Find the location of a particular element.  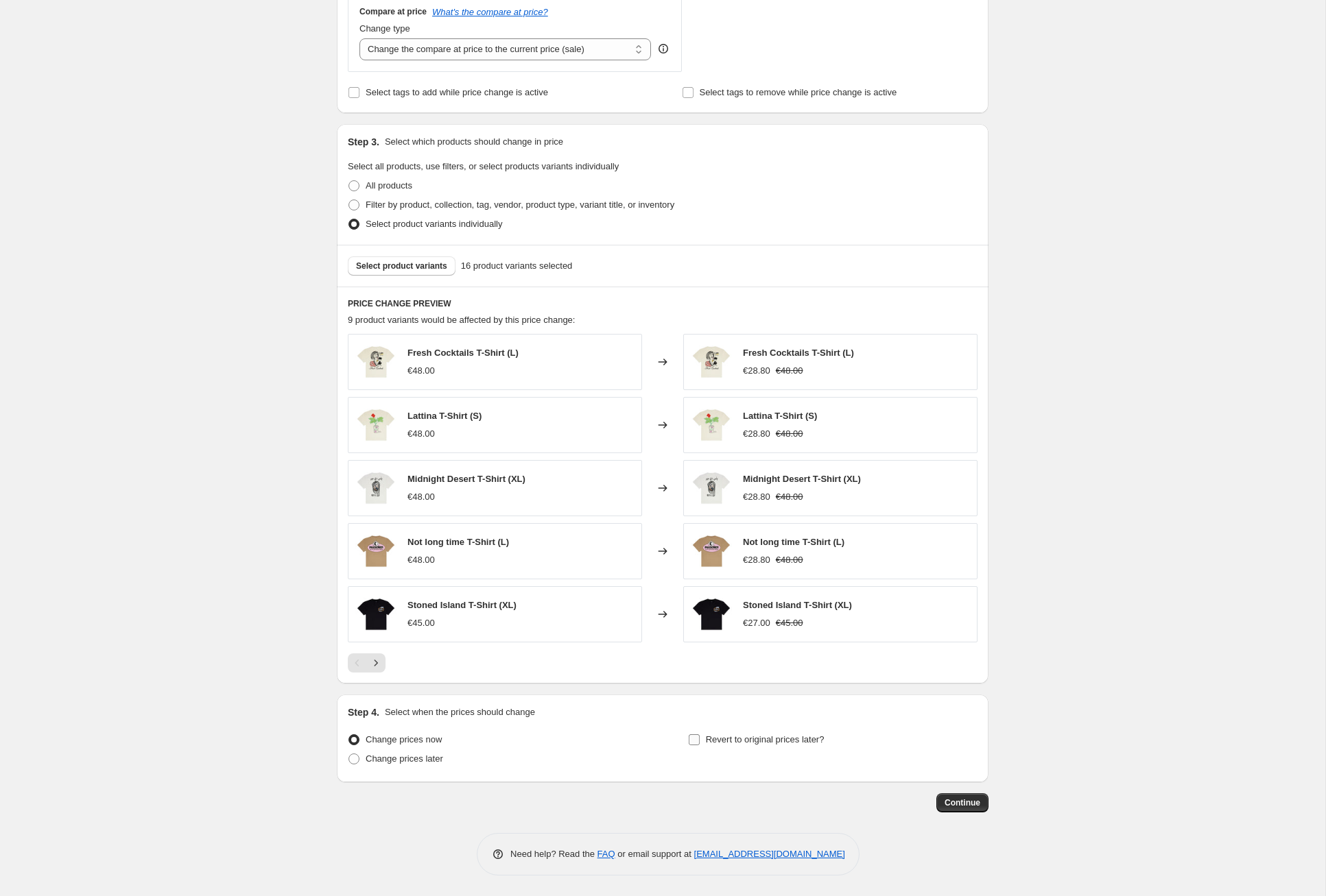

span: Select tags to remove while price change is active is located at coordinates (798, 92).